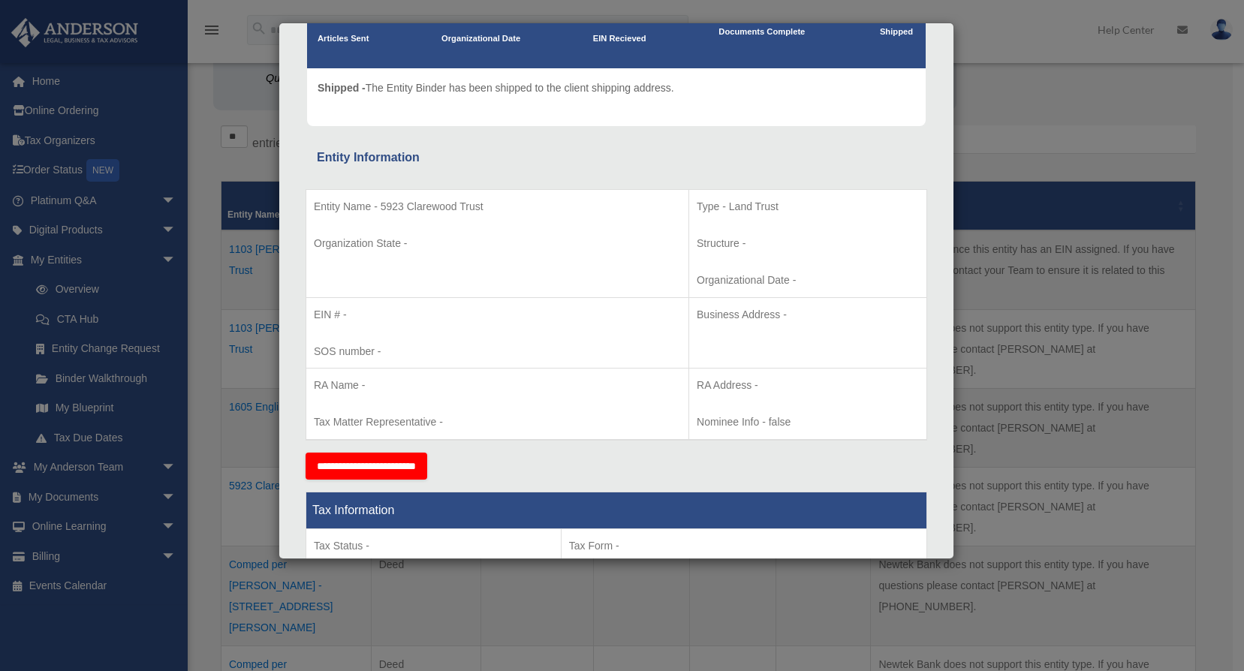 The image size is (1244, 671). What do you see at coordinates (497, 385) in the screenshot?
I see `p: RA Name -` at bounding box center [497, 385].